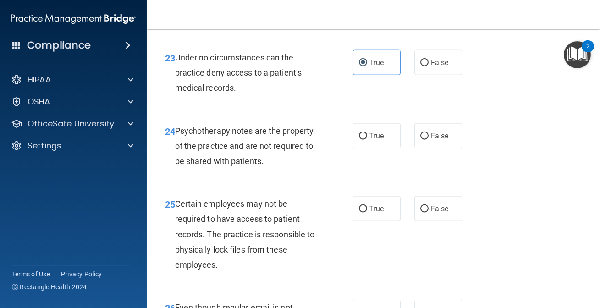 The height and width of the screenshot is (308, 600). Describe the element at coordinates (170, 205) in the screenshot. I see `span: 25` at that location.